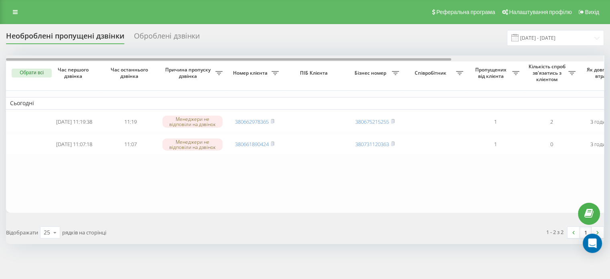 The height and width of the screenshot is (279, 610). Describe the element at coordinates (548, 73) in the screenshot. I see `span: Кількість спроб зв'язатись з клієнтом` at that location.